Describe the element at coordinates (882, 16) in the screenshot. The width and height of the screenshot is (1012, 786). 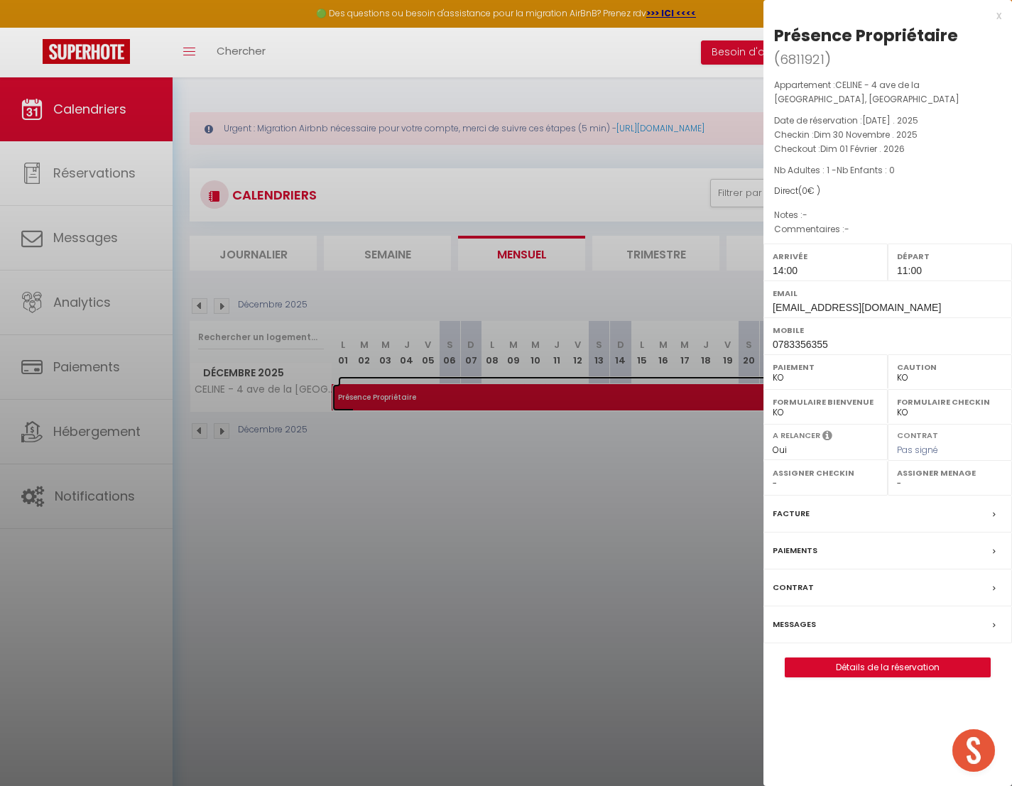
I see `div: x` at that location.